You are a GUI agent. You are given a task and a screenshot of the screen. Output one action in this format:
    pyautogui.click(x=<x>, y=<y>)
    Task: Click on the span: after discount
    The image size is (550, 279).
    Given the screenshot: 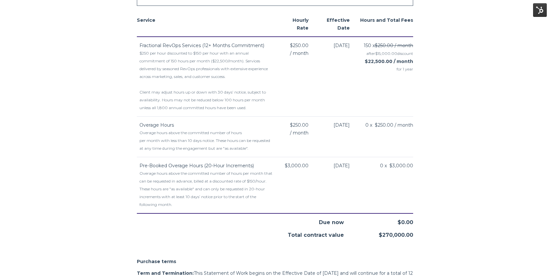 What is the action you would take?
    pyautogui.click(x=390, y=53)
    